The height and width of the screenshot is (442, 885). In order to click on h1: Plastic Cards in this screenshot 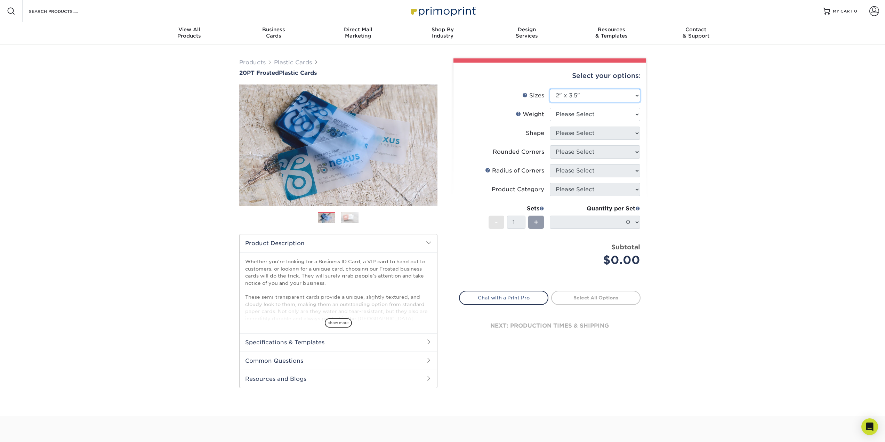, I will do `click(339, 73)`.